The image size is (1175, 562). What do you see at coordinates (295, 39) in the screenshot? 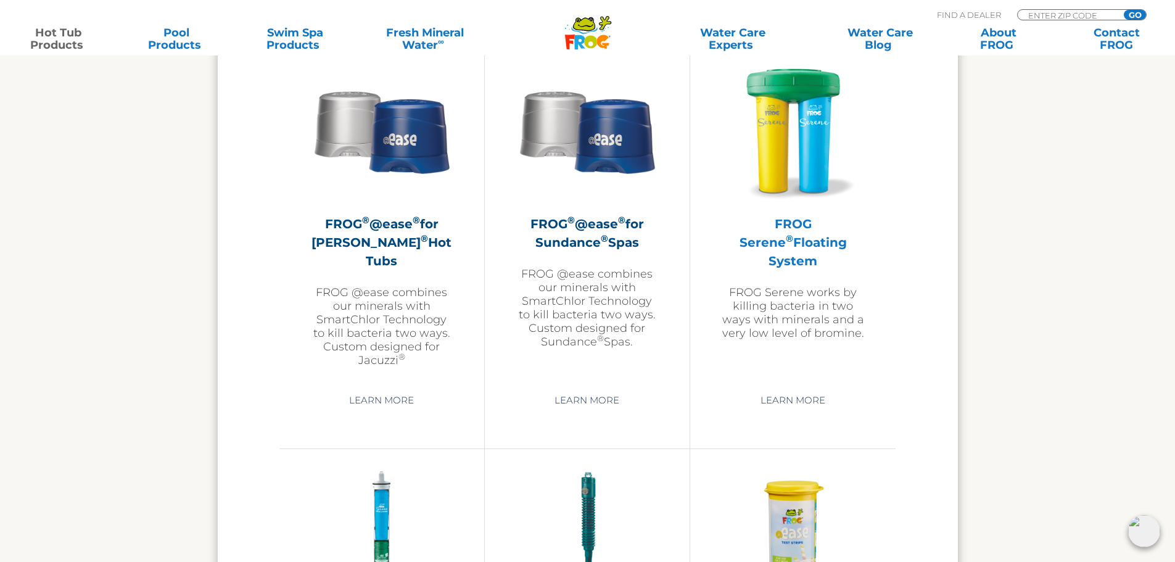
I see `a: Swim SpaProducts` at bounding box center [295, 39].